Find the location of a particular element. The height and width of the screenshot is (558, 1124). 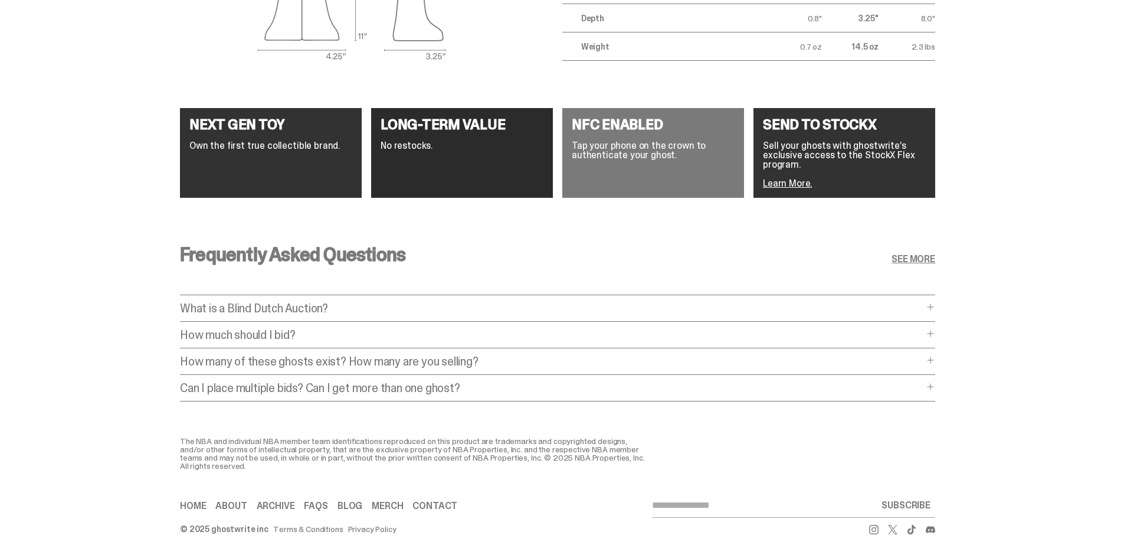

a: About is located at coordinates (231, 506).